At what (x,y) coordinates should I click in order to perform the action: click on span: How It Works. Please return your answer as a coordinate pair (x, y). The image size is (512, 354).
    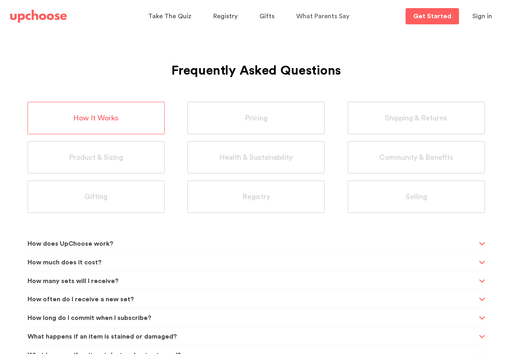
    Looking at the image, I should click on (96, 118).